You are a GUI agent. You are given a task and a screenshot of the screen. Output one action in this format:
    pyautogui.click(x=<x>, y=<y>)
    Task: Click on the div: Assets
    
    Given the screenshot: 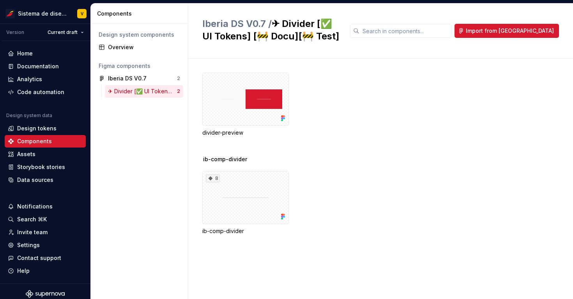 What is the action you would take?
    pyautogui.click(x=26, y=154)
    